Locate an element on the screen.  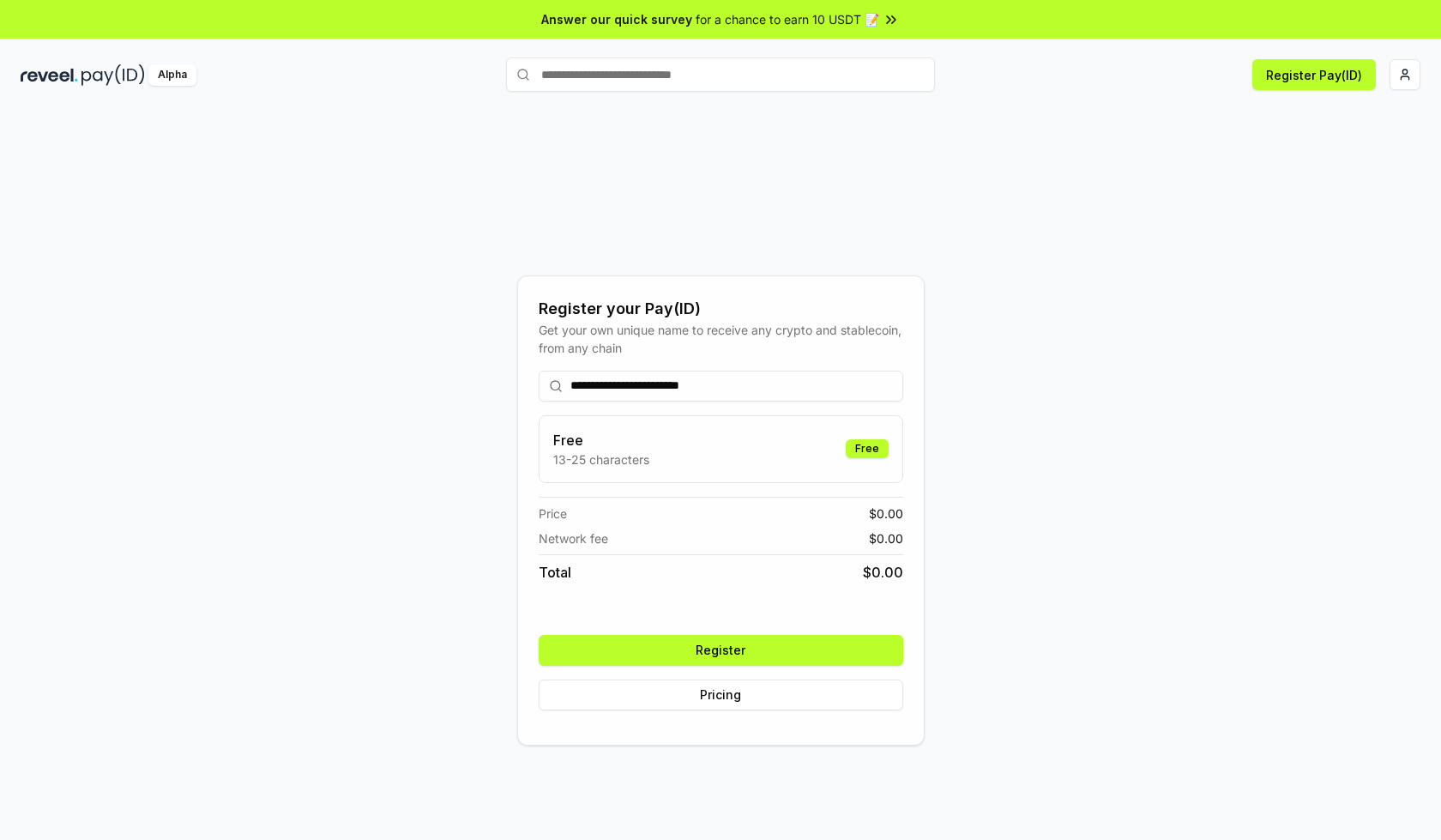
span: Price is located at coordinates (552, 513).